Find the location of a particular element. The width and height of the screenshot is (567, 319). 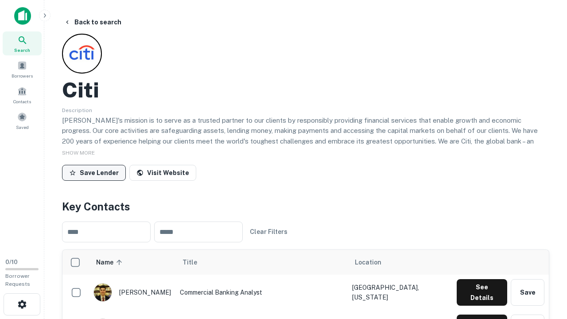

td: Commercial Banking Analyst is located at coordinates (261, 292).